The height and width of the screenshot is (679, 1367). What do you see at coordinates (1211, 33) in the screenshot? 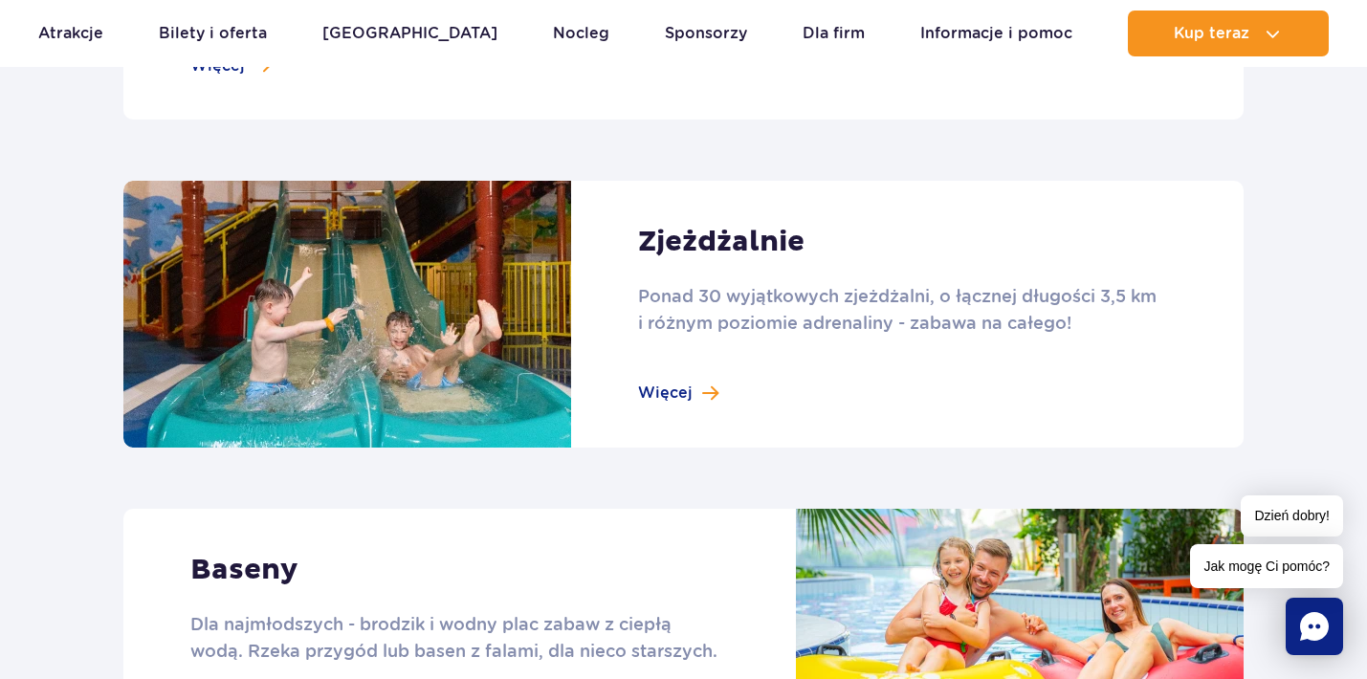
I see `span: Kup teraz` at bounding box center [1211, 33].